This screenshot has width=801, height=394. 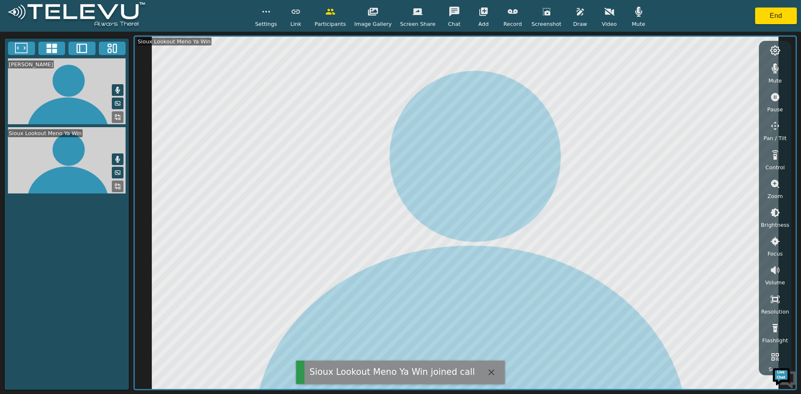 I want to click on textarea: Type your message and hit 'Enter', so click(x=81, y=242).